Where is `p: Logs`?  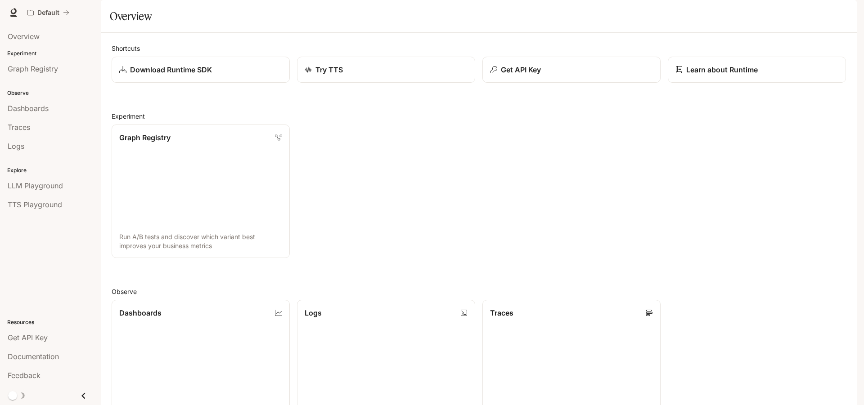 p: Logs is located at coordinates (313, 313).